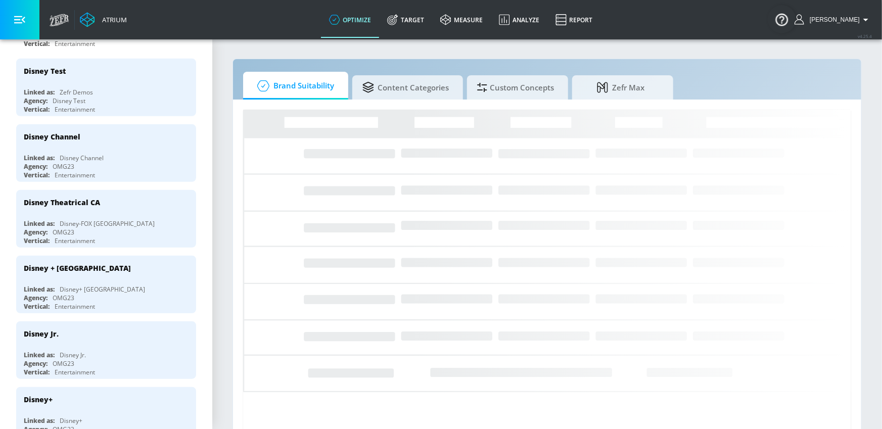 Image resolution: width=882 pixels, height=429 pixels. I want to click on span: Brand Suitability, so click(294, 86).